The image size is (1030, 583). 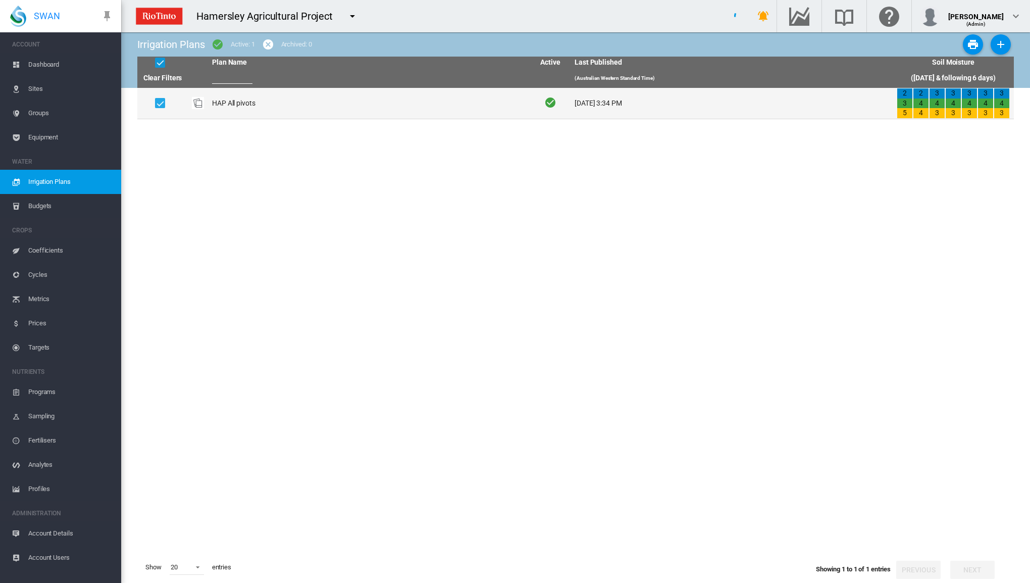 I want to click on span: ACCOUNT, so click(x=63, y=44).